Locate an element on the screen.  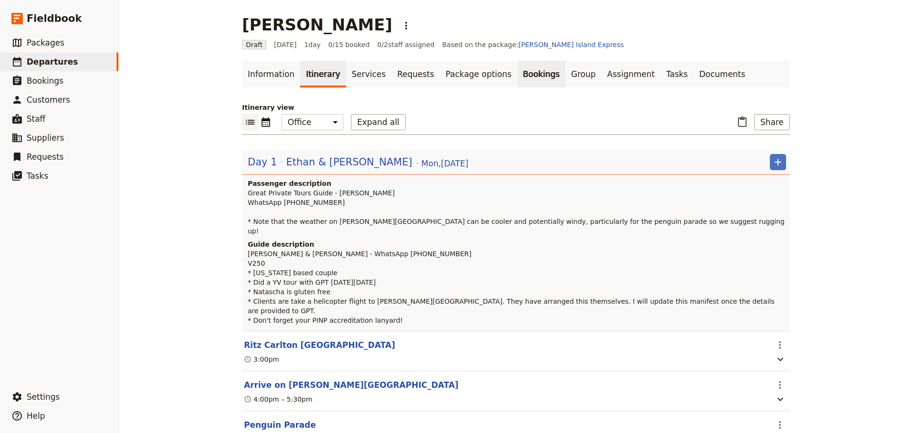
span: Fieldbook is located at coordinates (54, 19).